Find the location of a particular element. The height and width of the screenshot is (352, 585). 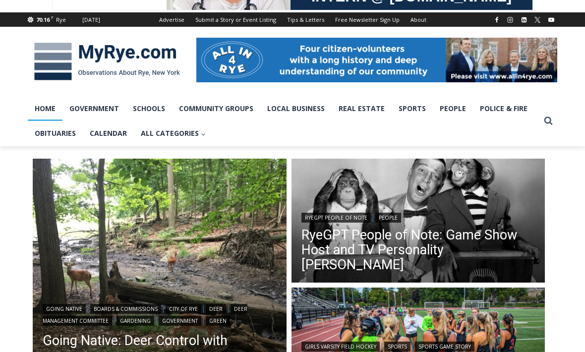

a: Going Native is located at coordinates (64, 309).